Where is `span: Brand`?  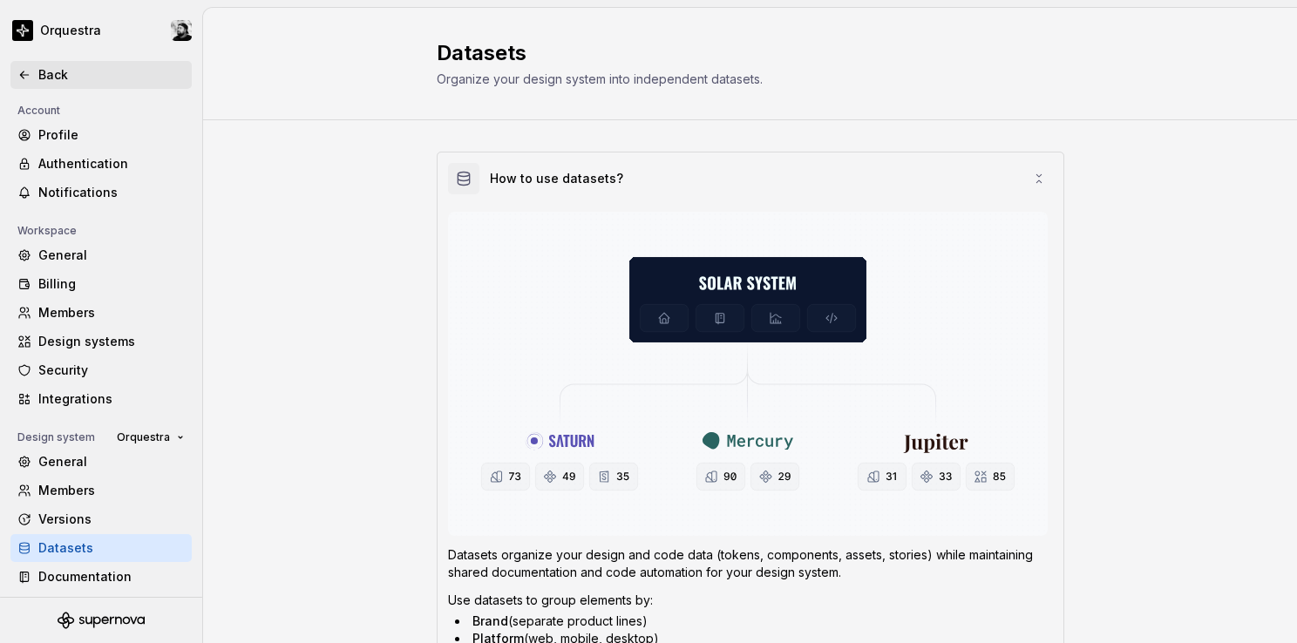 span: Brand is located at coordinates (490, 621).